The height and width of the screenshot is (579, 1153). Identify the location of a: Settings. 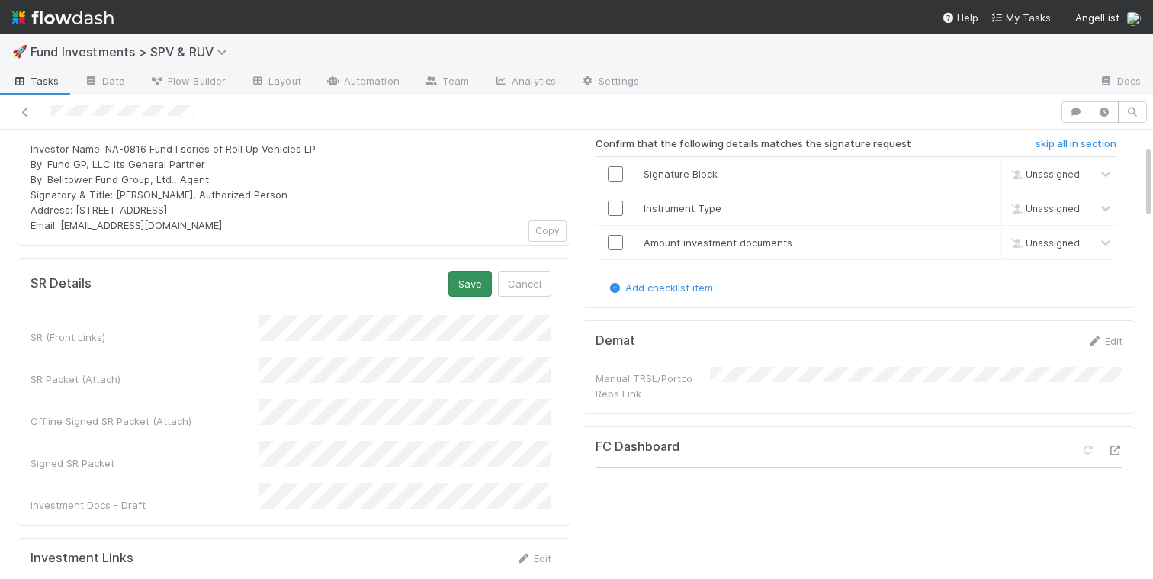
(609, 82).